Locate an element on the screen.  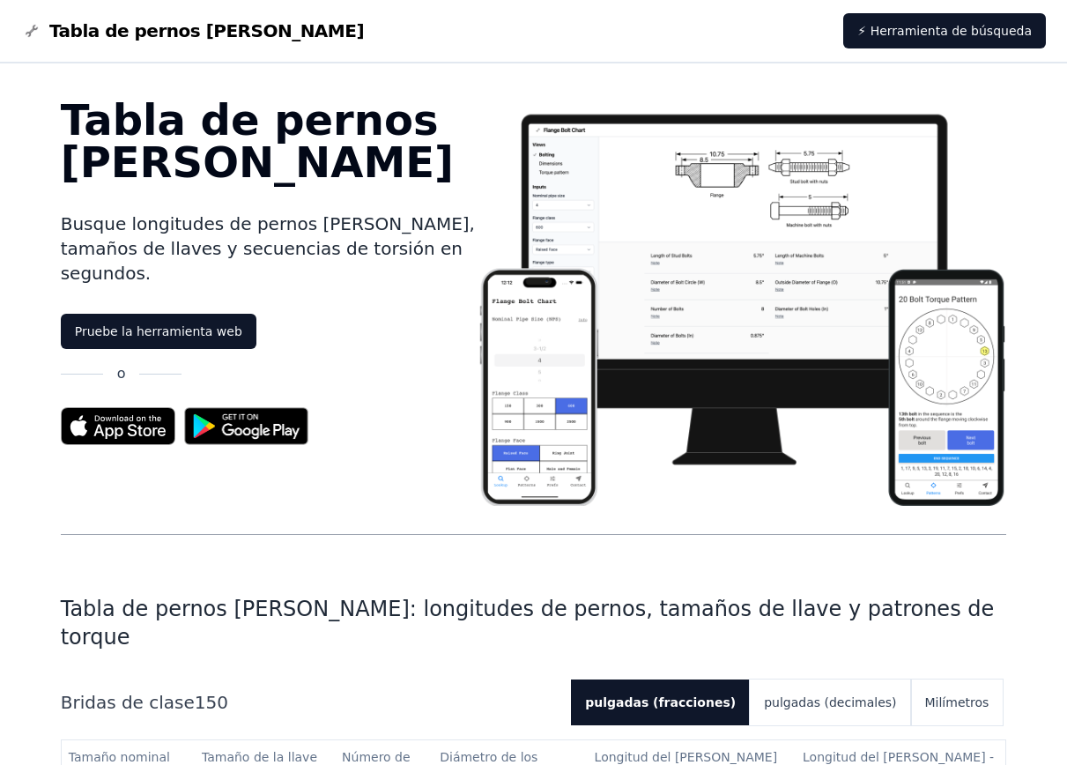
button: Milímetros is located at coordinates (957, 702).